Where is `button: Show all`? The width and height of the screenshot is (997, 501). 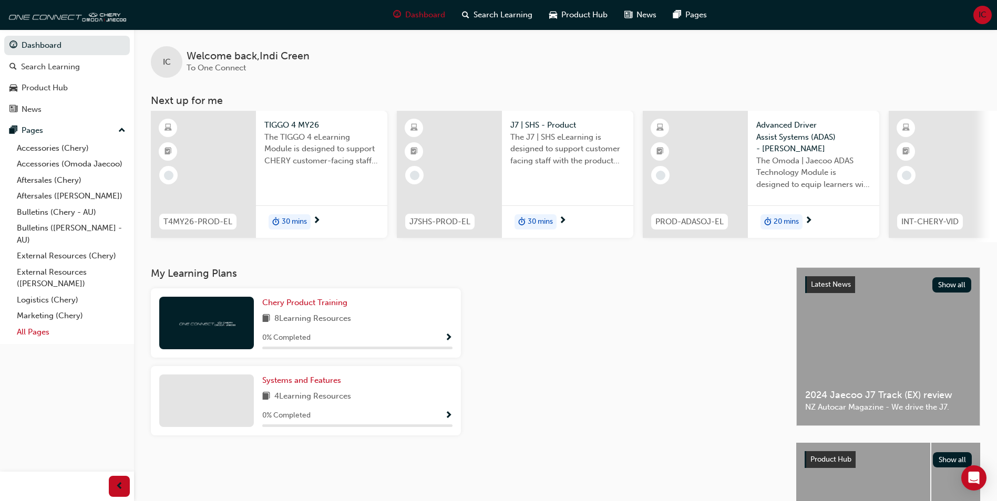
button: Show all is located at coordinates (952, 285).